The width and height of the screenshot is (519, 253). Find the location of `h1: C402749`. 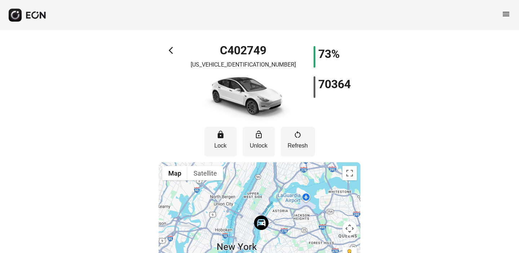

h1: C402749 is located at coordinates (243, 50).